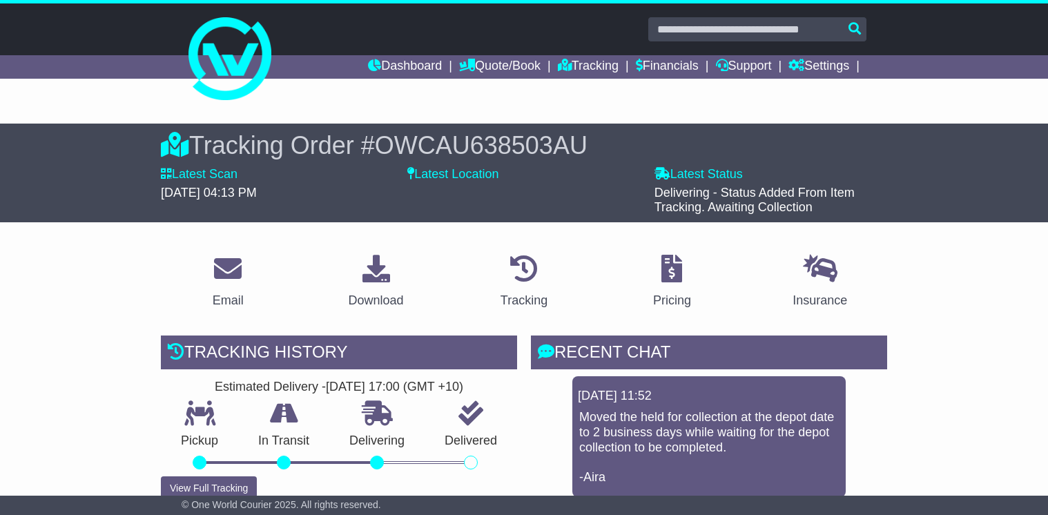 This screenshot has height=515, width=1048. What do you see at coordinates (200, 441) in the screenshot?
I see `p: Pickup` at bounding box center [200, 441].